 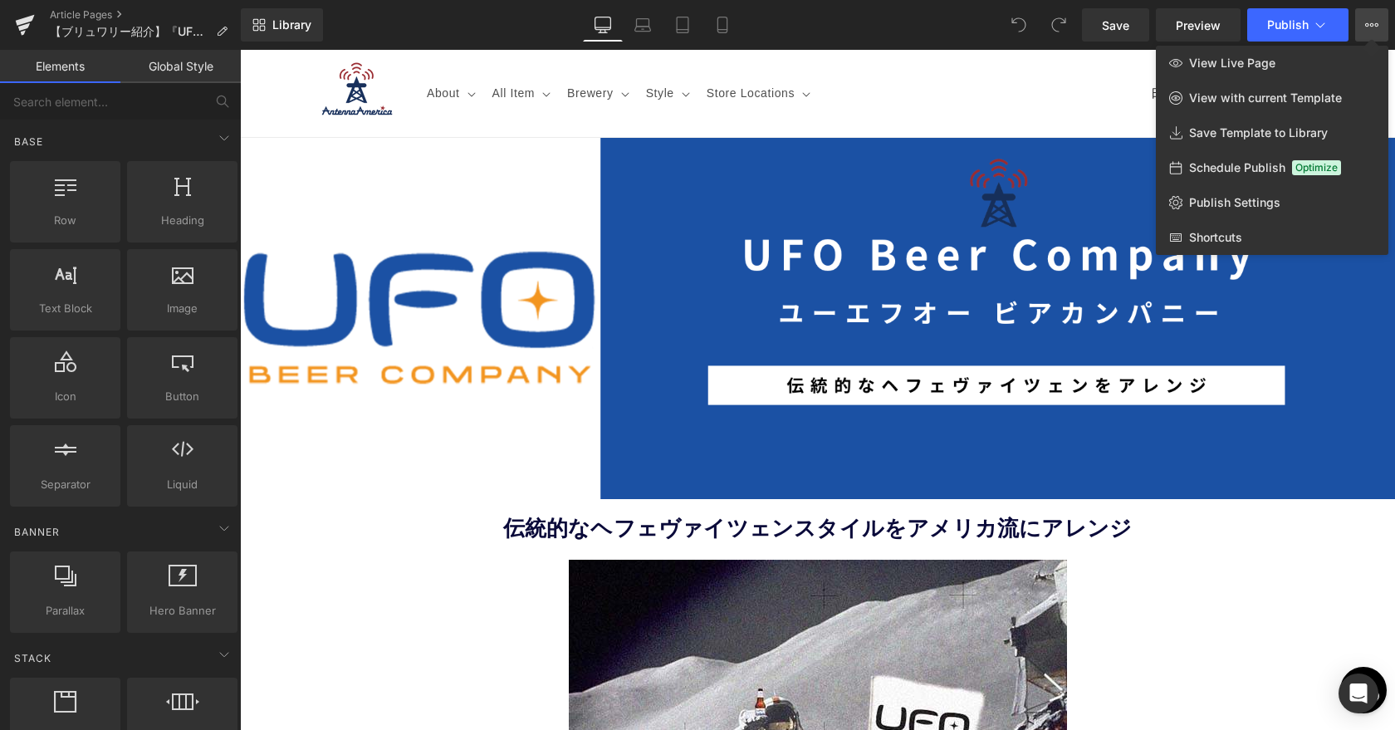 What do you see at coordinates (182, 308) in the screenshot?
I see `span: Image` at bounding box center [182, 308].